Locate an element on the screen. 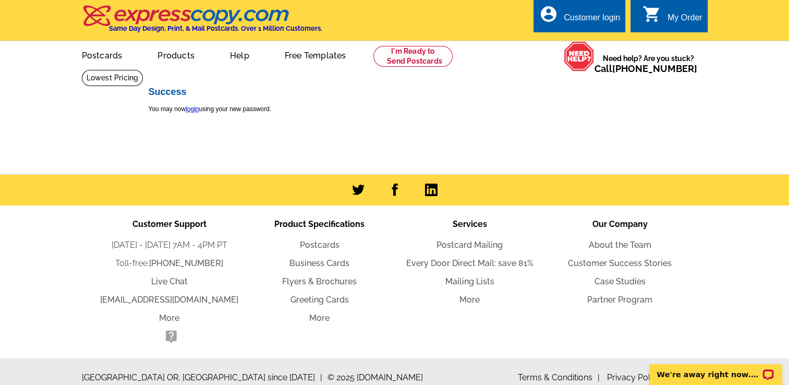 This screenshot has height=385, width=789. a: account_circle Customer login is located at coordinates (580, 18).